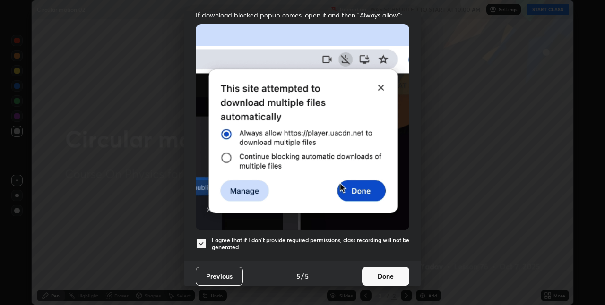 The height and width of the screenshot is (305, 605). Describe the element at coordinates (302, 127) in the screenshot. I see `img: downloads-permission-blocked.gif` at that location.